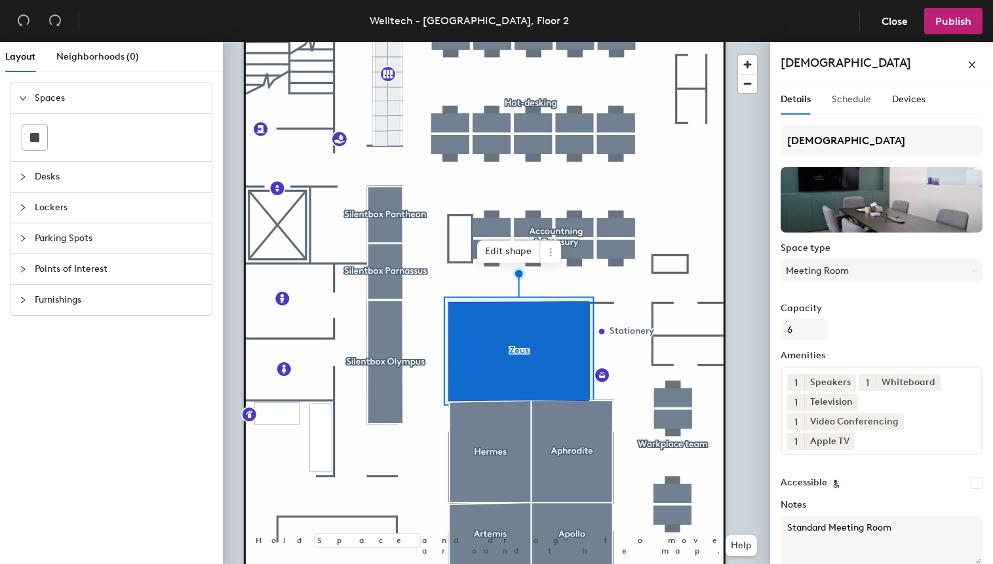 The image size is (993, 564). I want to click on div: Video Conferencing, so click(854, 422).